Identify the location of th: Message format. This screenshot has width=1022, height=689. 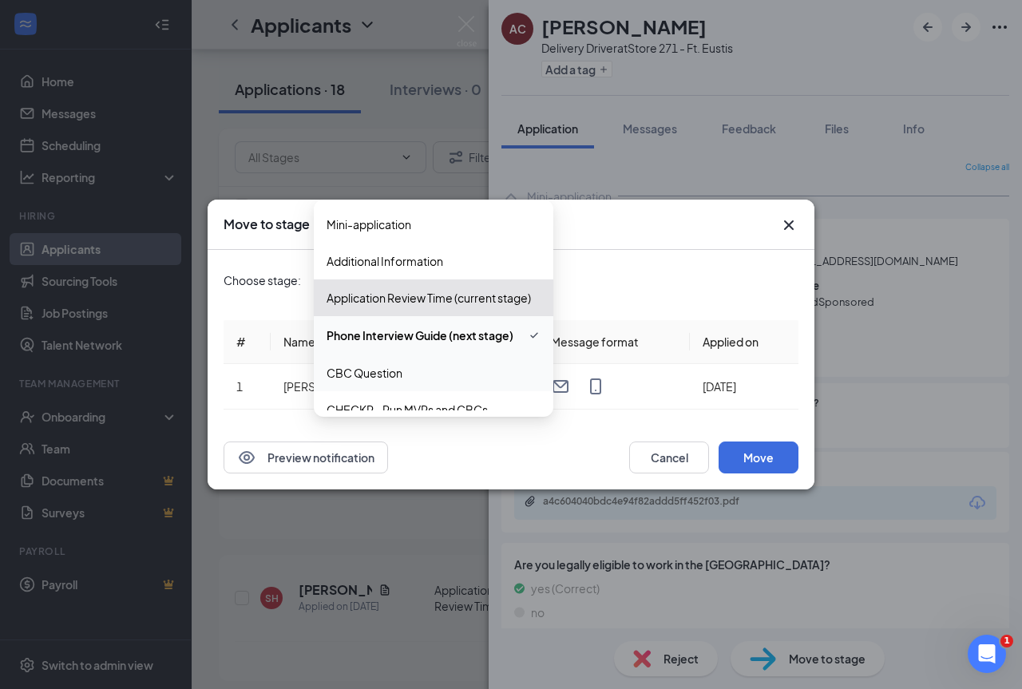
(614, 342).